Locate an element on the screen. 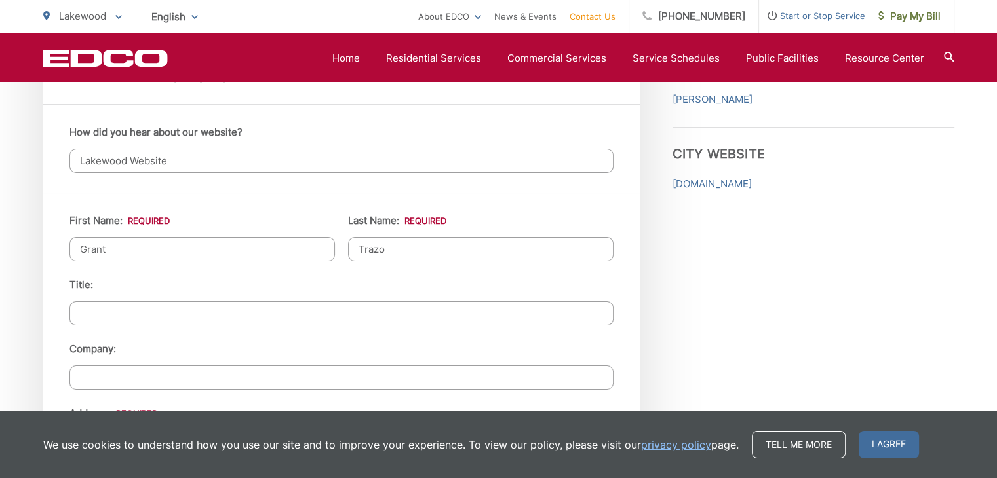 This screenshot has width=997, height=478. span: Pay My Bill is located at coordinates (909, 16).